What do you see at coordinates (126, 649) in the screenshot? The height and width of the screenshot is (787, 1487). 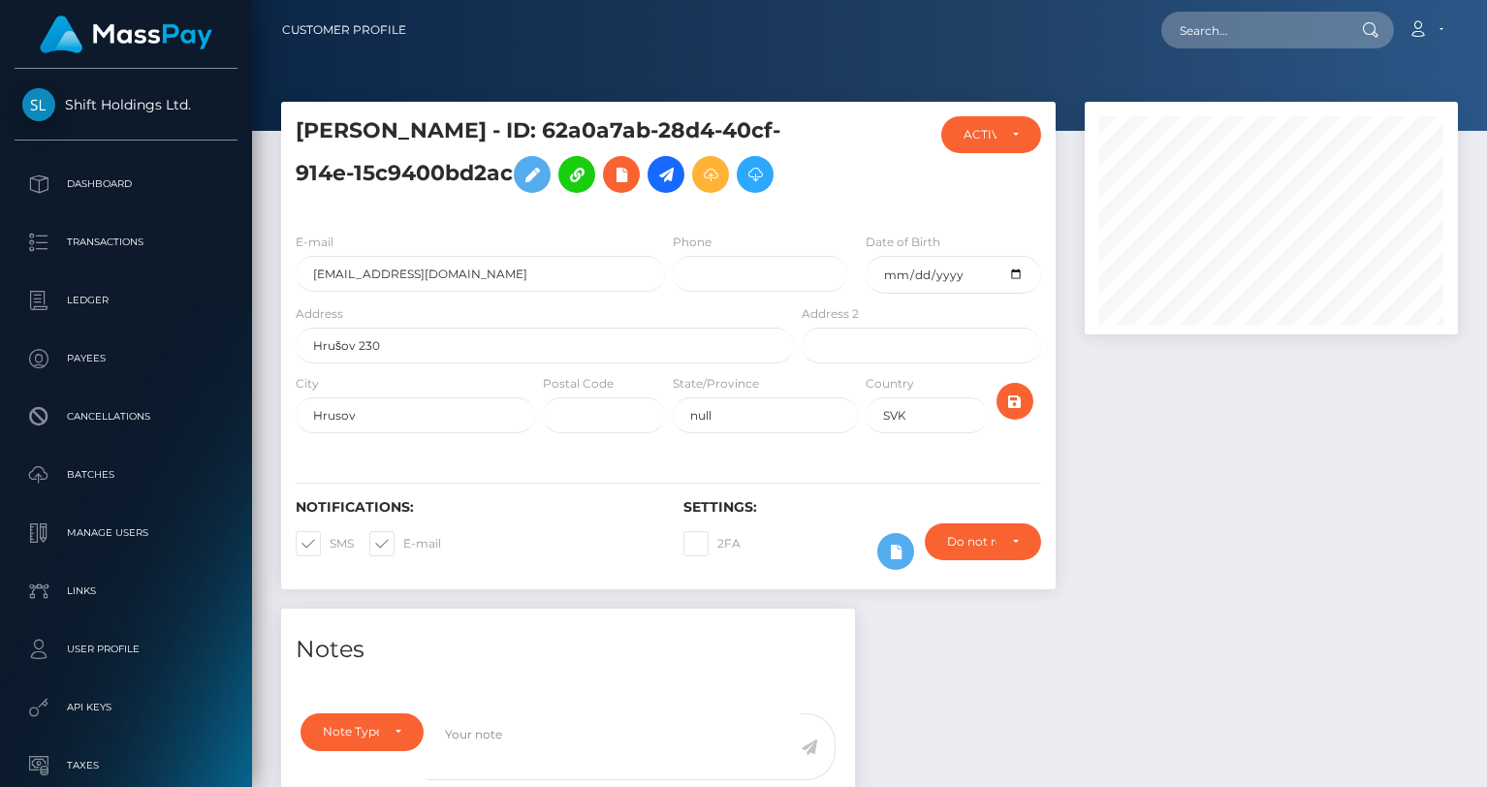 I see `a: User Profile` at bounding box center [126, 649].